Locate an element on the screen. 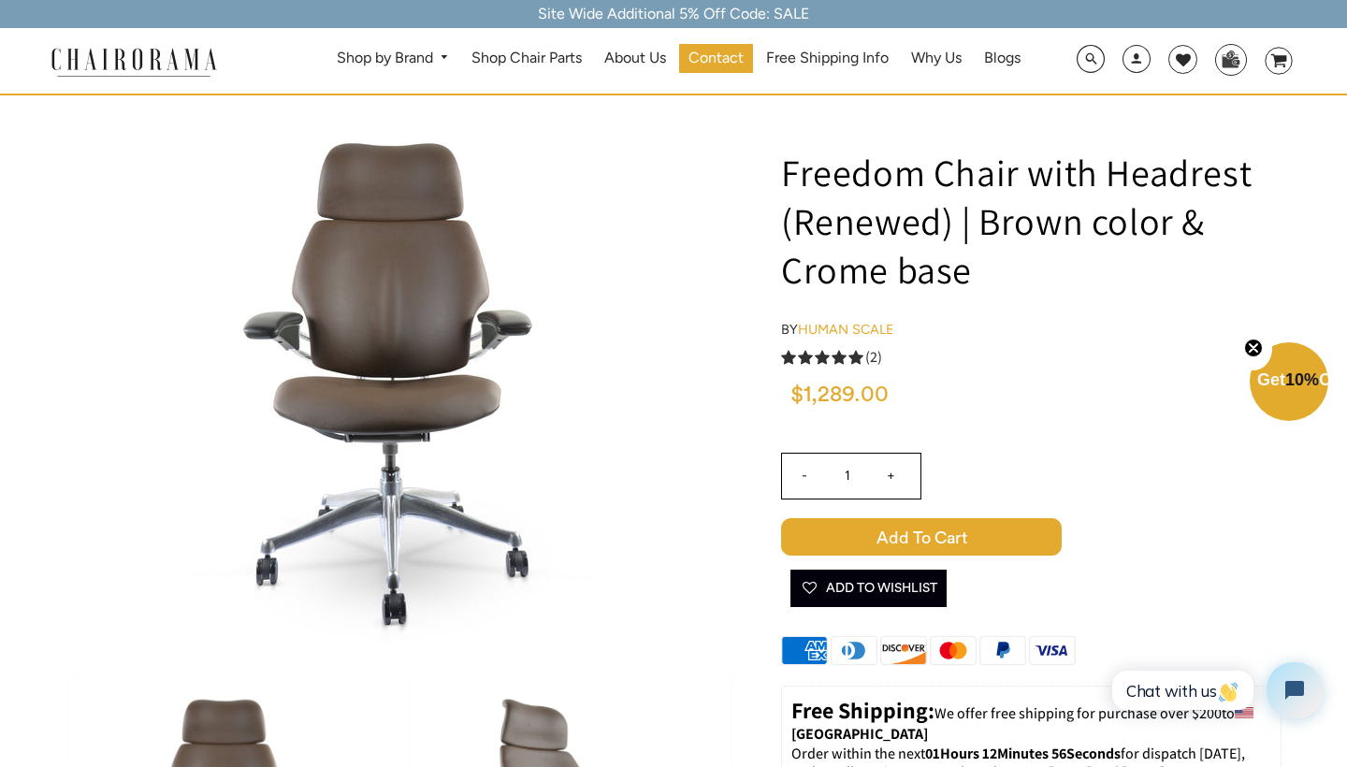 Image resolution: width=1347 pixels, height=767 pixels. div: Get10%OffClose teaser is located at coordinates (1289, 383).